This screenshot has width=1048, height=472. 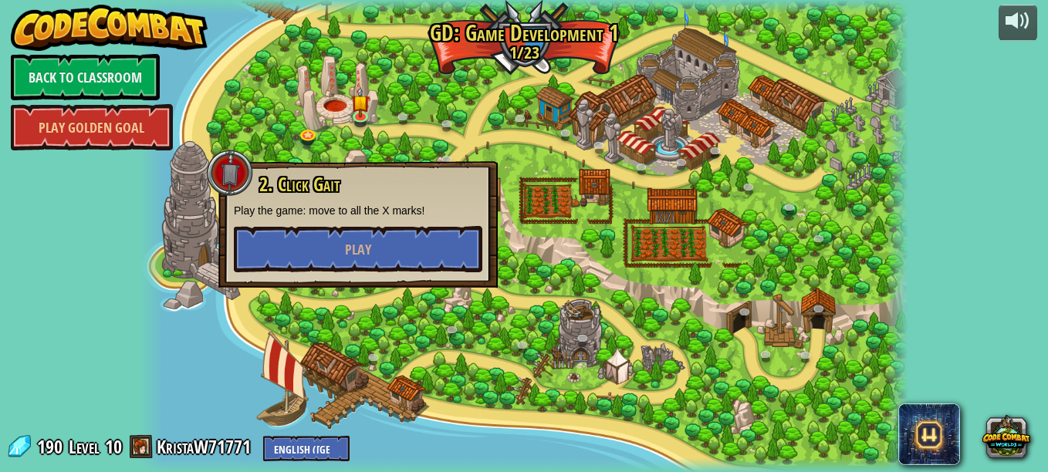 I want to click on img: level-banner-started.png, so click(x=360, y=102).